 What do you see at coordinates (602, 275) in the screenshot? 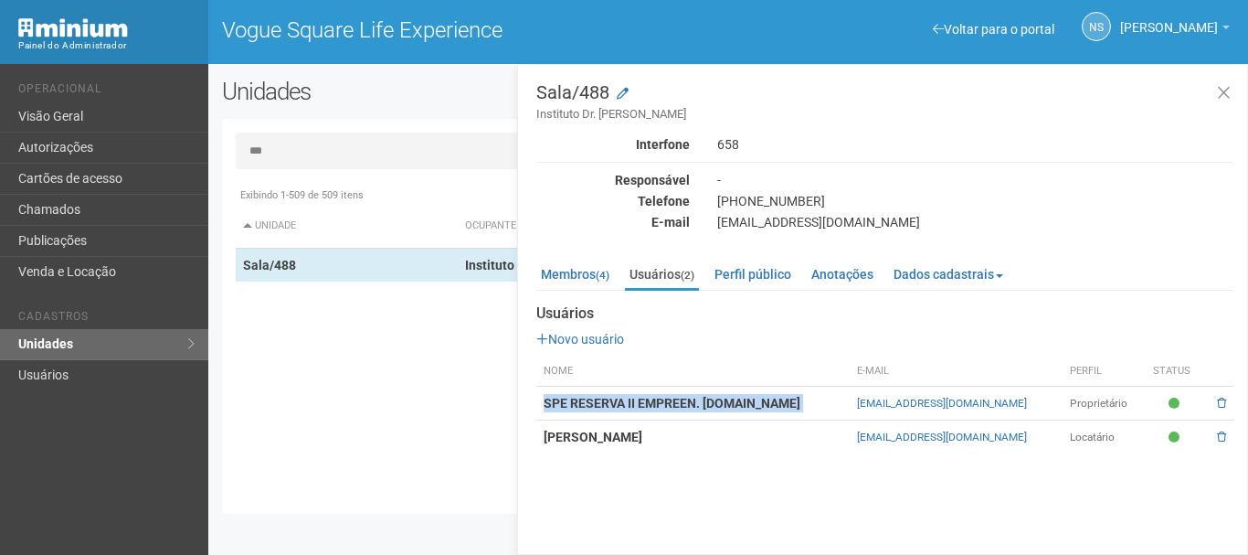
I see `small: (4)` at bounding box center [602, 275].